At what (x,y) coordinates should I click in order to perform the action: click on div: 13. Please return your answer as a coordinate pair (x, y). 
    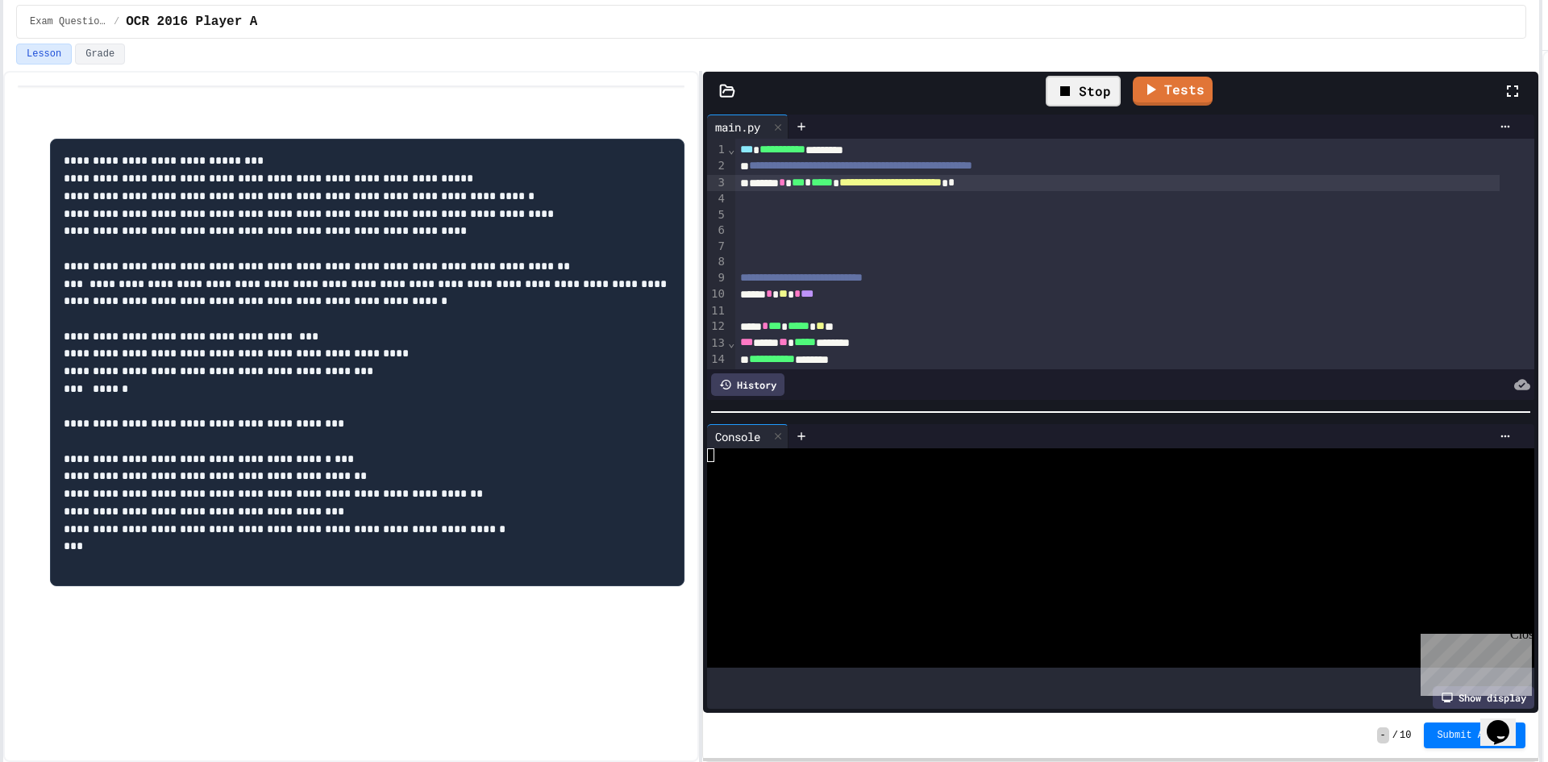
    Looking at the image, I should click on (717, 344).